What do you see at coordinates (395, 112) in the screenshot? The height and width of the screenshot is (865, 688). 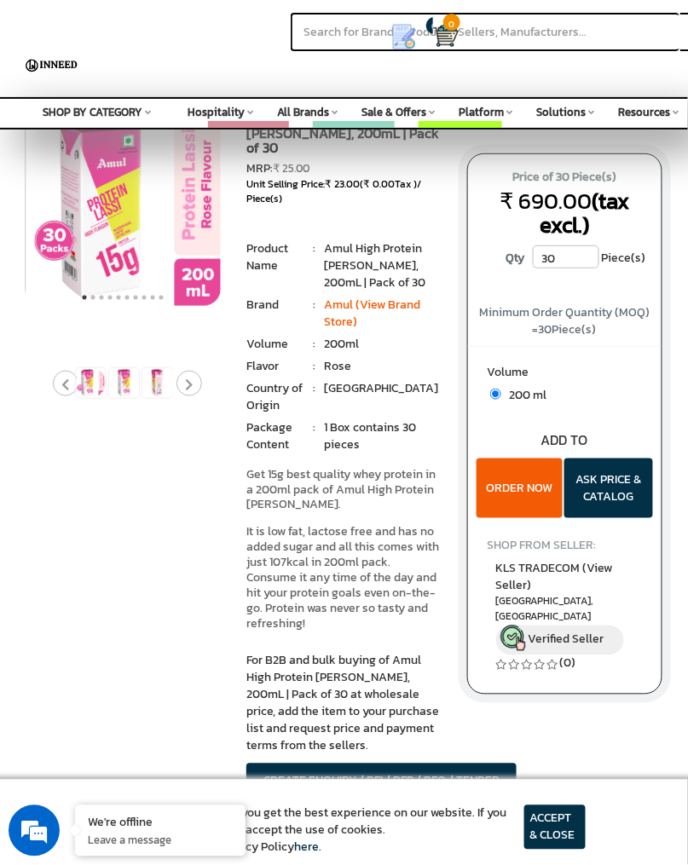 I see `span: Sale & Offers` at bounding box center [395, 112].